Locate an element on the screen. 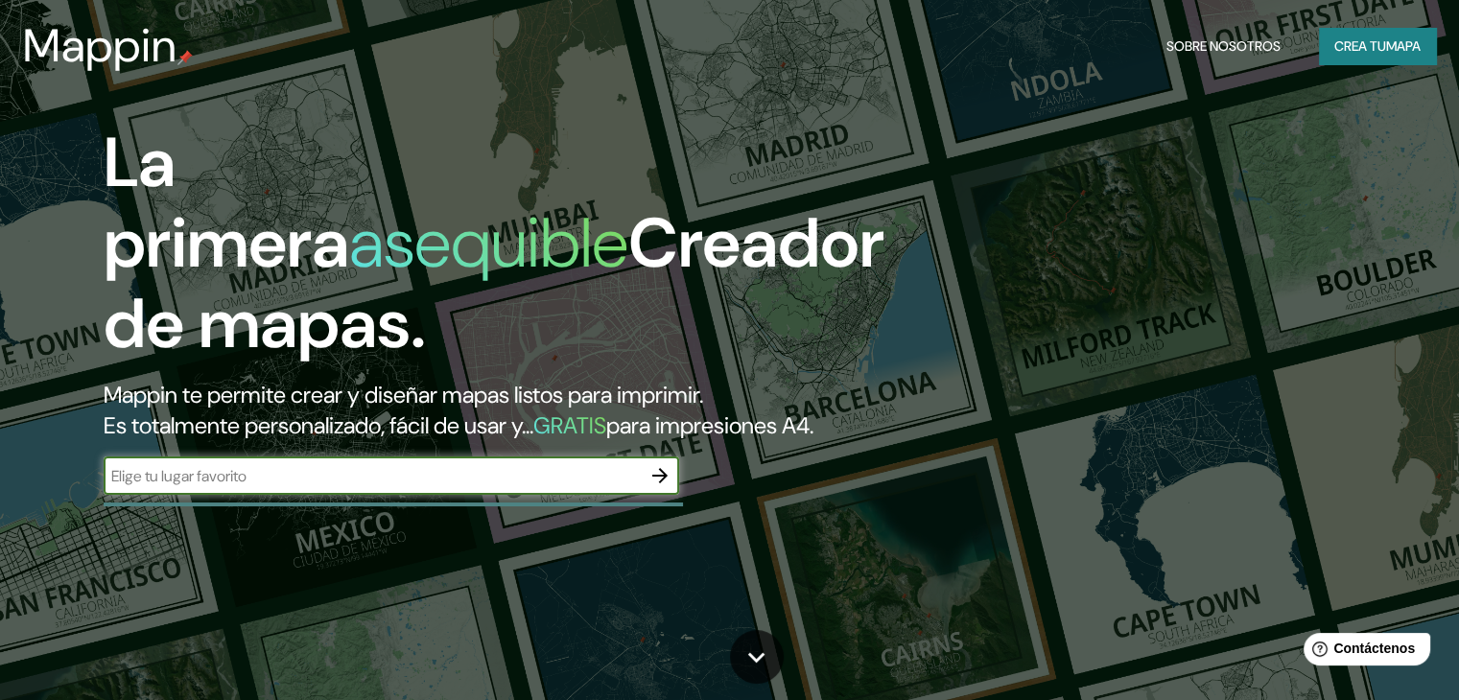  font: mapa is located at coordinates (1403, 46).